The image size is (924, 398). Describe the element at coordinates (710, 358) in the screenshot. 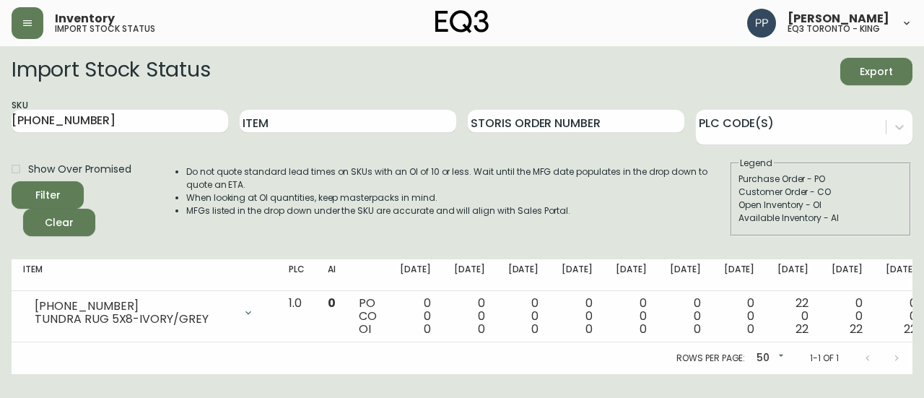

I see `p: Rows per page:` at that location.